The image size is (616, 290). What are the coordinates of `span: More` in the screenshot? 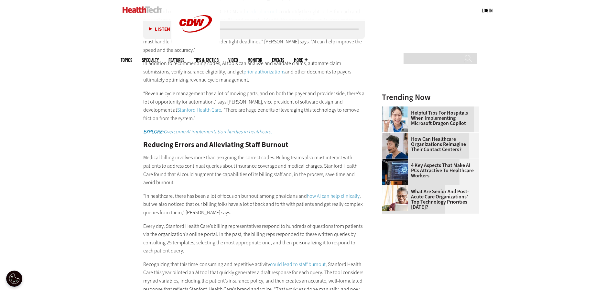 It's located at (301, 60).